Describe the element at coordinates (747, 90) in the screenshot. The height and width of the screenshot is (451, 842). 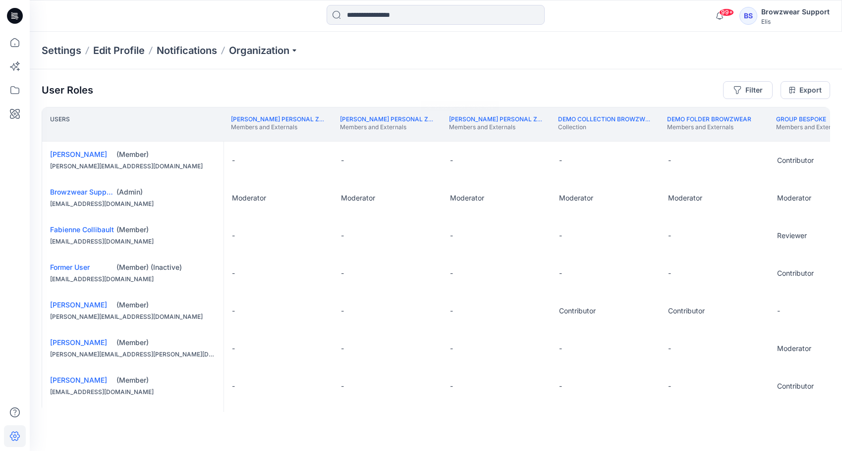
I see `button: Filter` at that location.